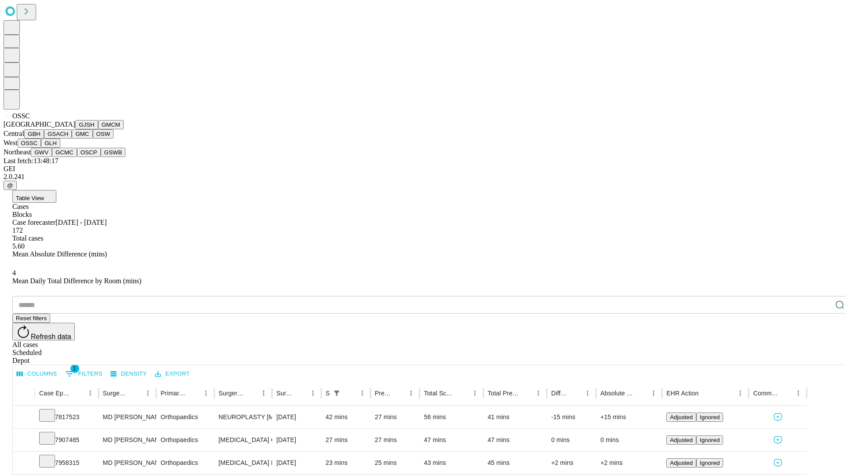  What do you see at coordinates (440, 394) in the screenshot?
I see `div: Total Scheduled Duration` at bounding box center [440, 394].